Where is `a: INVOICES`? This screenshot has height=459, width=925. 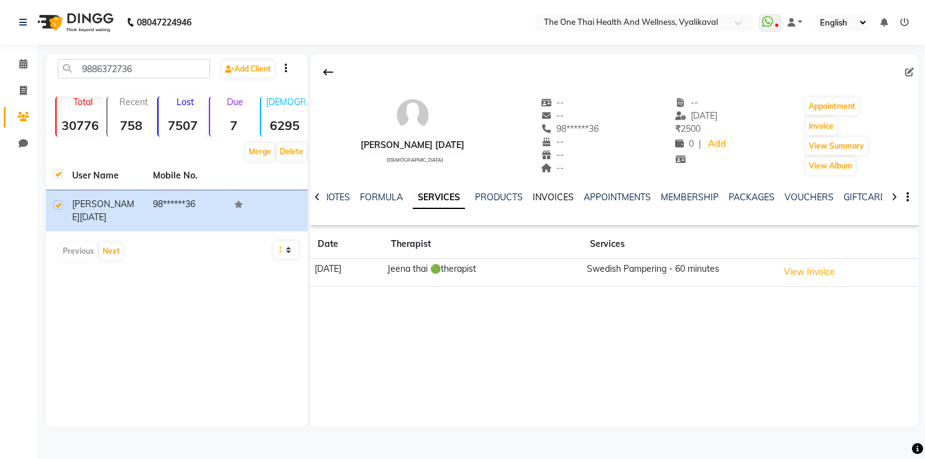 a: INVOICES is located at coordinates (553, 197).